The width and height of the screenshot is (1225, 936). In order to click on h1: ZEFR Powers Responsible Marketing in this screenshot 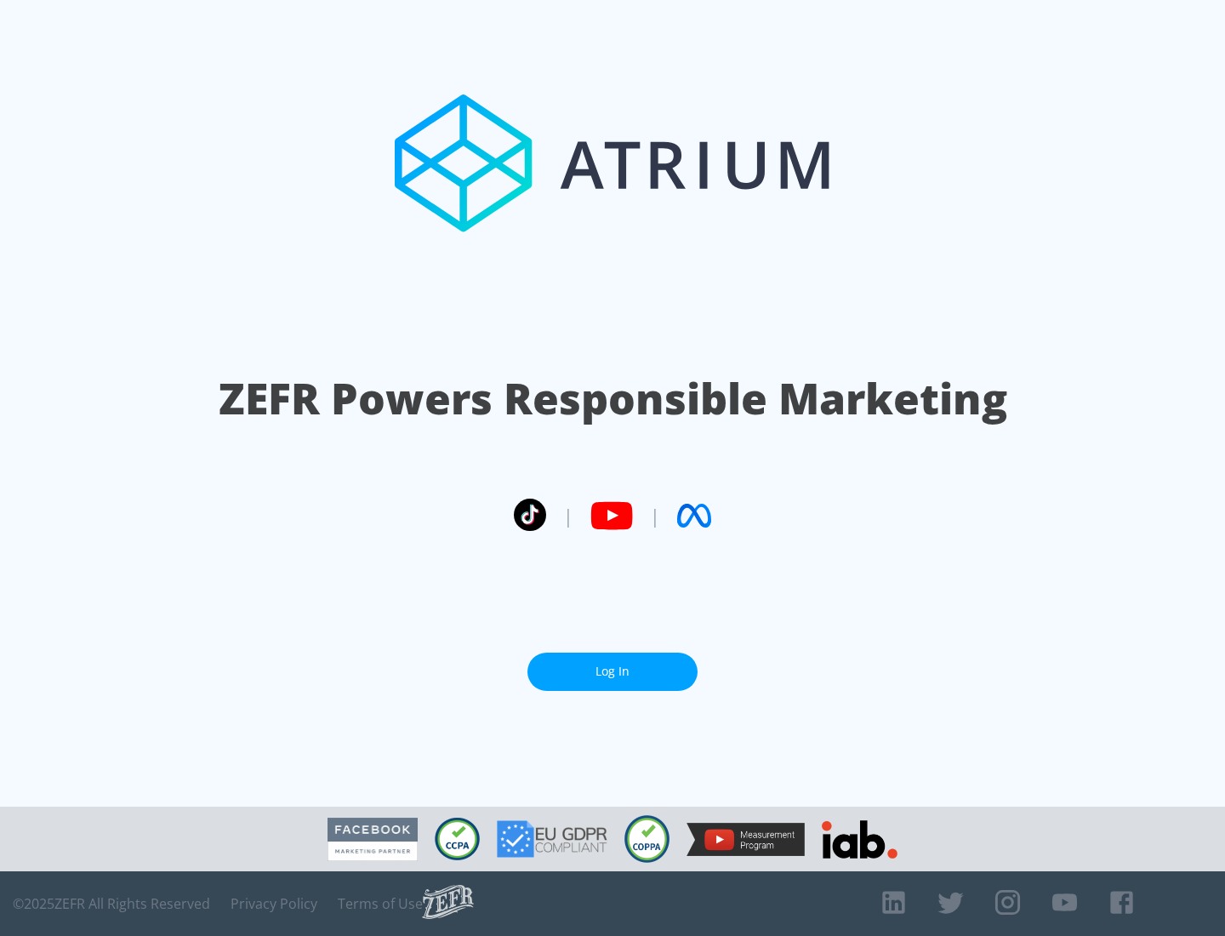, I will do `click(613, 398)`.